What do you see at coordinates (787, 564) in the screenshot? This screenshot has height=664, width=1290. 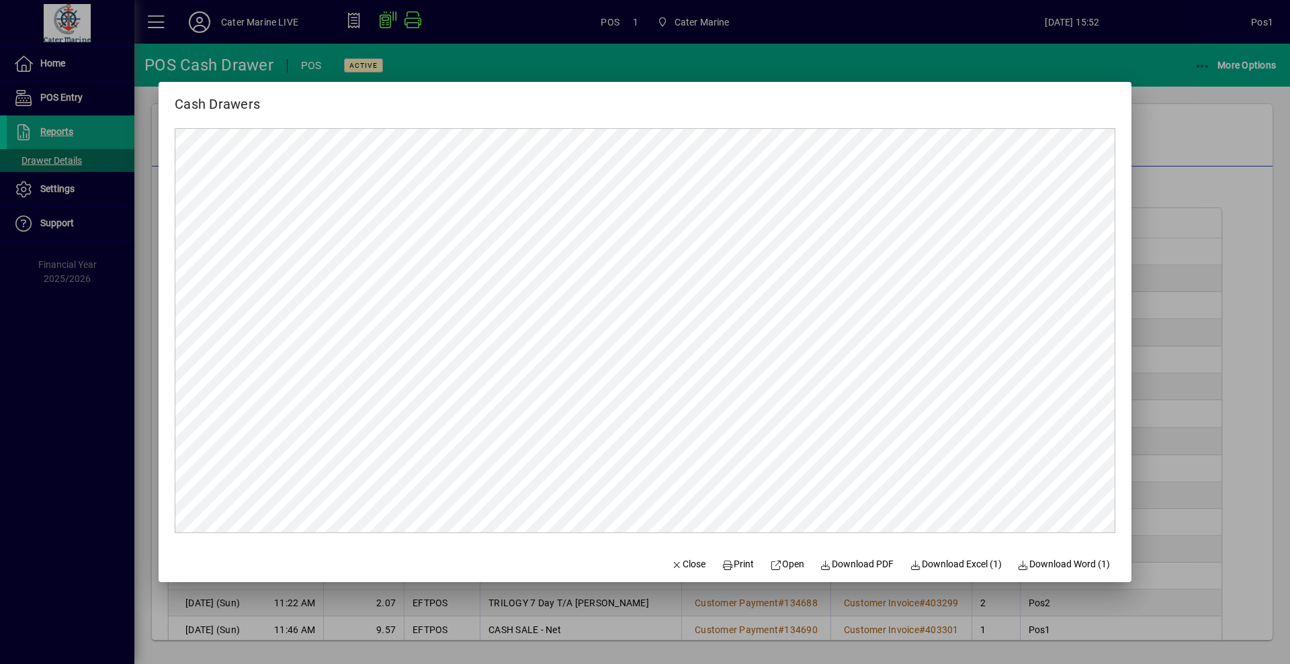 I see `span: Open` at bounding box center [787, 564].